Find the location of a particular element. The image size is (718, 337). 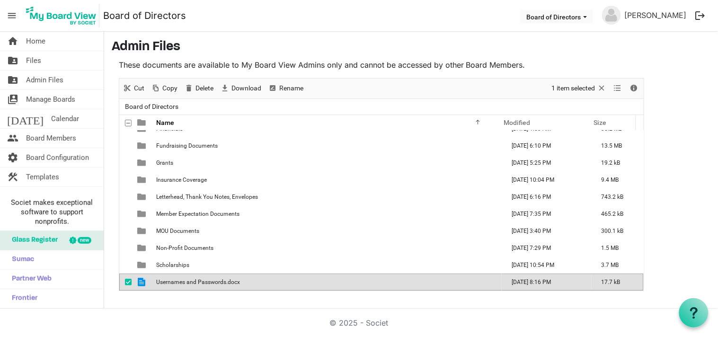

td: June 13, 2025 8:16 PM column header Modified is located at coordinates (547, 282).